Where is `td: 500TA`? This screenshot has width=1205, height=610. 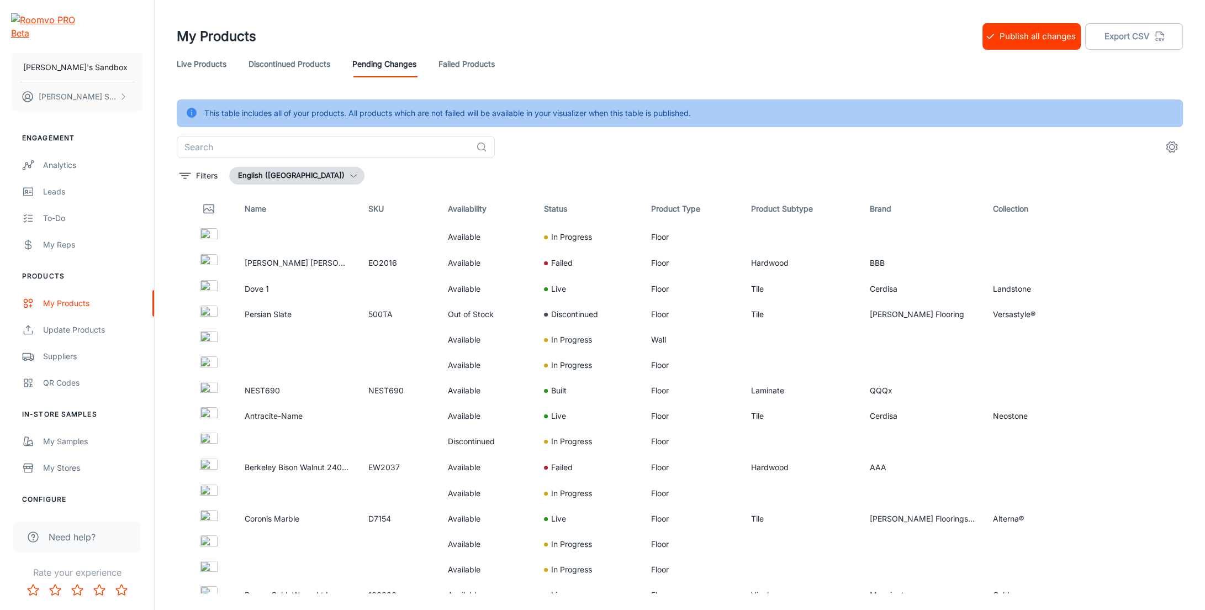
td: 500TA is located at coordinates (399, 314).